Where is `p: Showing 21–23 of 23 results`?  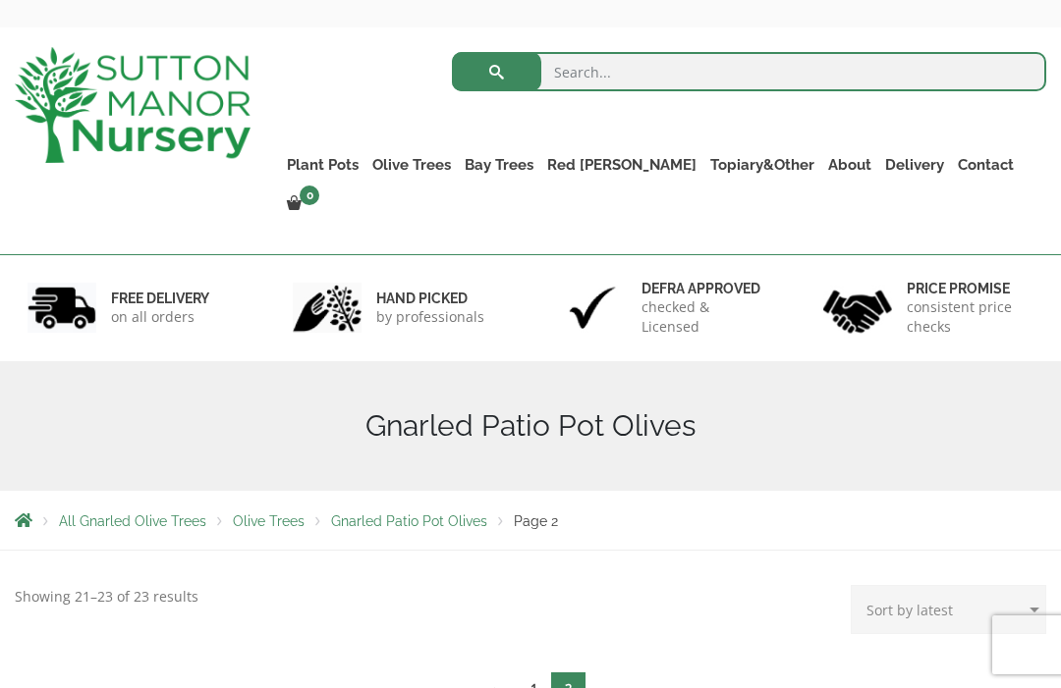
p: Showing 21–23 of 23 results is located at coordinates (106, 597).